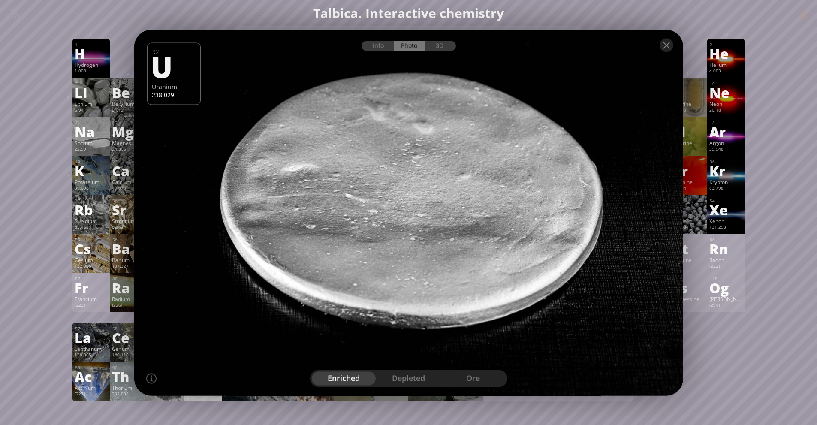 This screenshot has width=817, height=425. Describe the element at coordinates (129, 240) in the screenshot. I see `div: 56` at that location.